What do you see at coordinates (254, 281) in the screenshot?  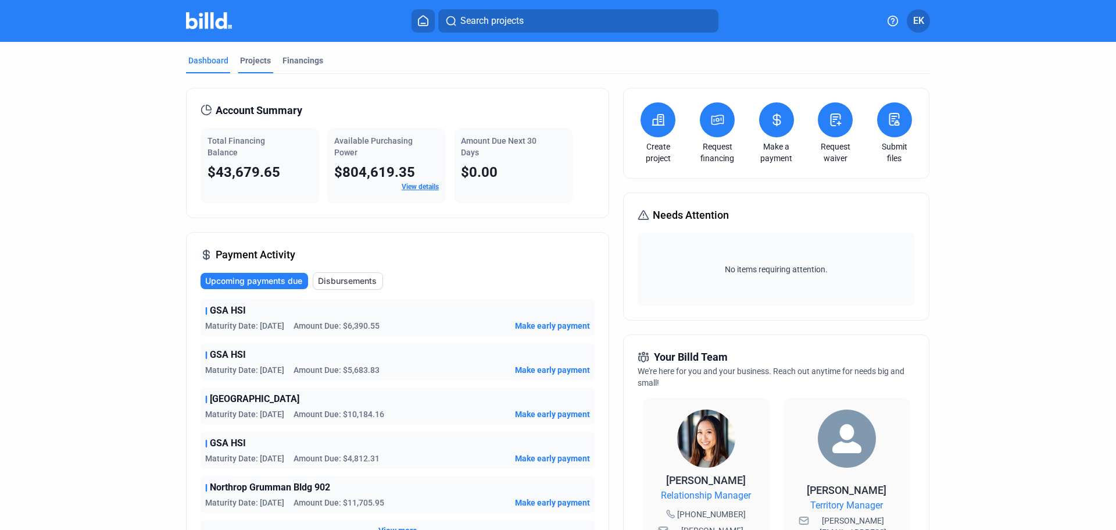 I see `button: Upcoming payments due` at bounding box center [254, 281].